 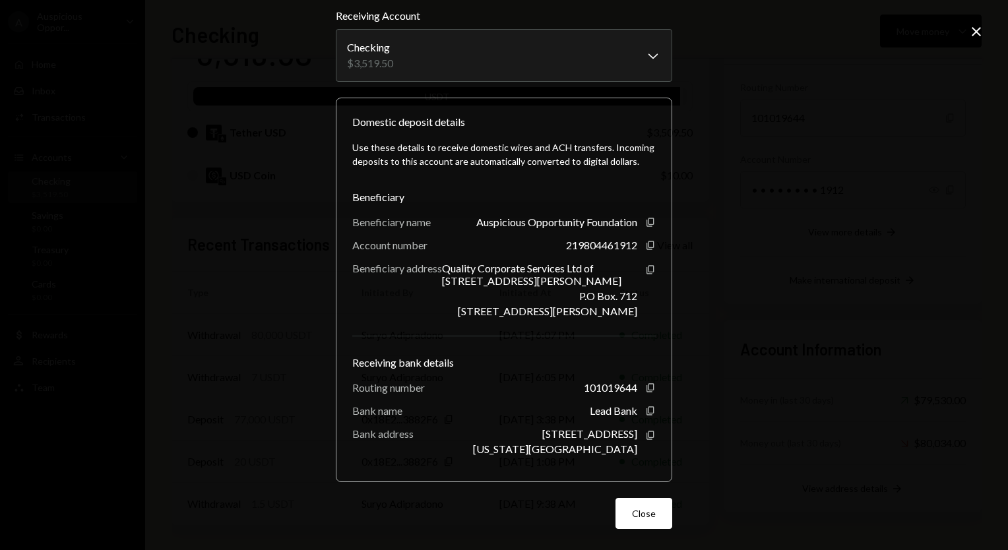 What do you see at coordinates (610, 387) in the screenshot?
I see `div: 101019644` at bounding box center [610, 387].